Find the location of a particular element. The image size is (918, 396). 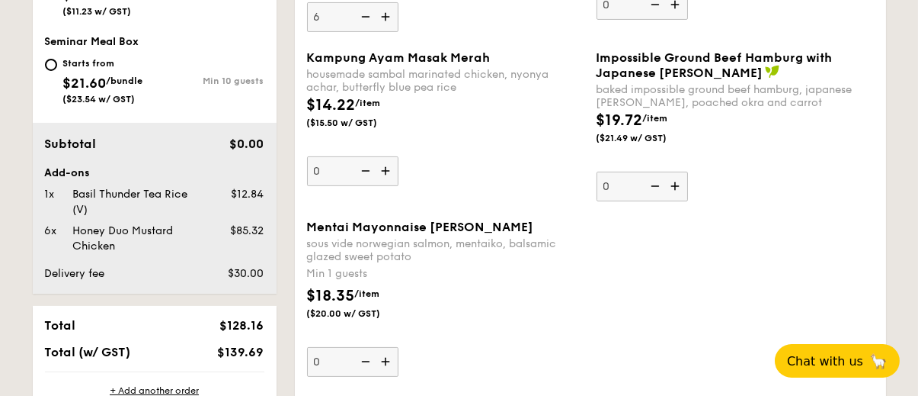

span: ($21.49 w/ GST) is located at coordinates (649, 138).